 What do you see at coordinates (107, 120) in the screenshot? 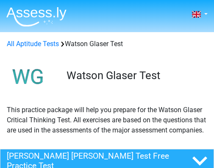
I see `p: This practice package will help you prepare for the Watson Glaser Critical Thinking Test. All exe...` at bounding box center [107, 120].